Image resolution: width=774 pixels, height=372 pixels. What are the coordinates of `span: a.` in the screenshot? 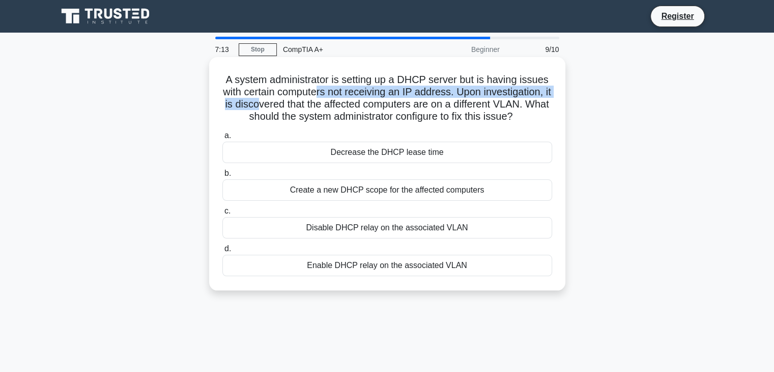 It's located at (227, 135).